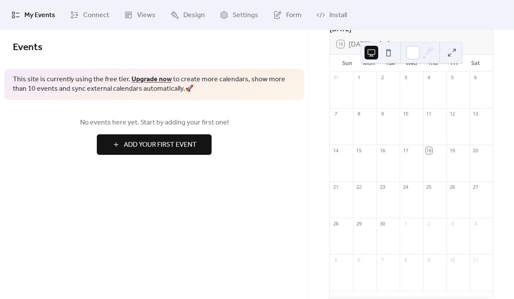  What do you see at coordinates (405, 150) in the screenshot?
I see `div: 17` at bounding box center [405, 150].